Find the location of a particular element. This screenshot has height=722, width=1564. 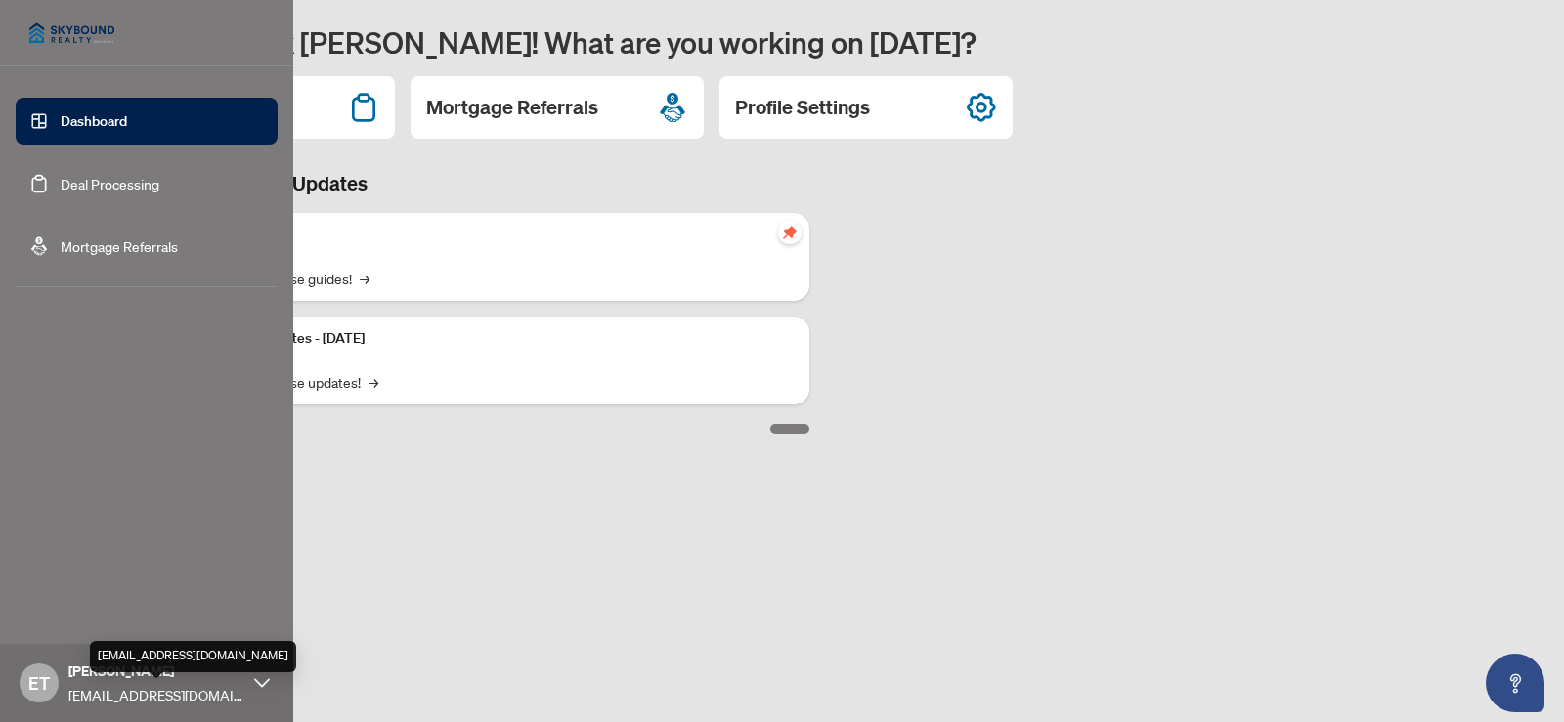

p: Self-Help is located at coordinates (500, 236).